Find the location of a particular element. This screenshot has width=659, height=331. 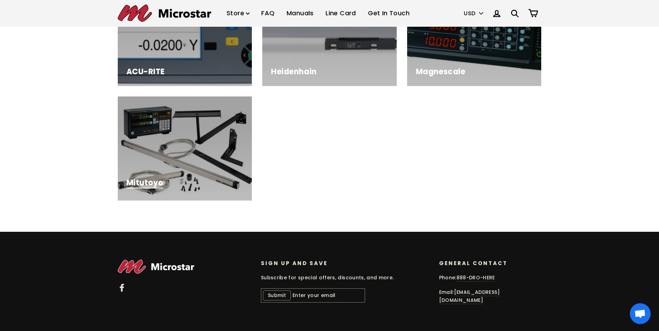

a: 888-DRO-HERE is located at coordinates (476, 278).